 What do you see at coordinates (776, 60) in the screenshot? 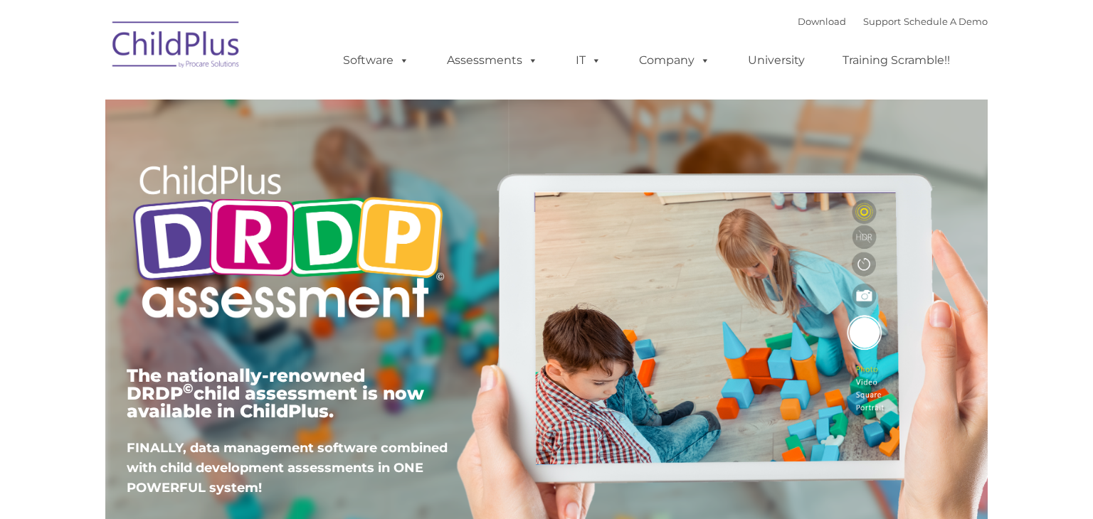
I see `a: University` at bounding box center [776, 60].